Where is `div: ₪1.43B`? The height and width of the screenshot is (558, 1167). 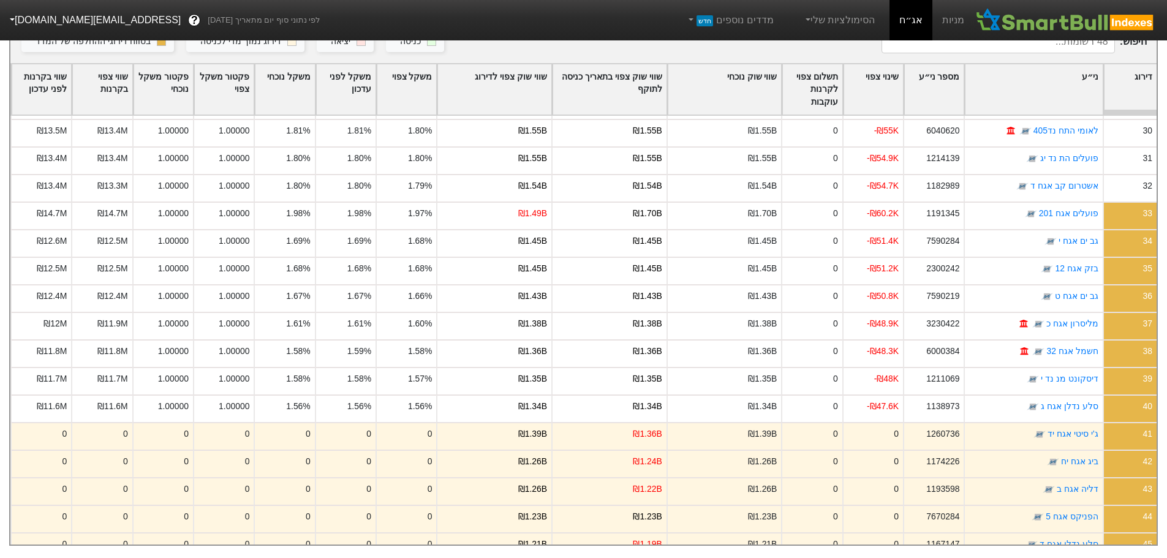
div: ₪1.43B is located at coordinates (532, 296).